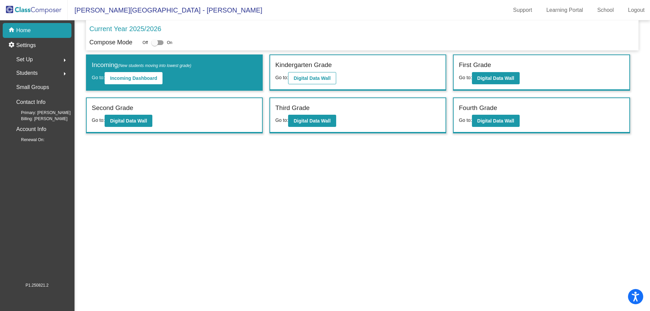 Image resolution: width=650 pixels, height=311 pixels. Describe the element at coordinates (26, 45) in the screenshot. I see `p: Settings` at that location.